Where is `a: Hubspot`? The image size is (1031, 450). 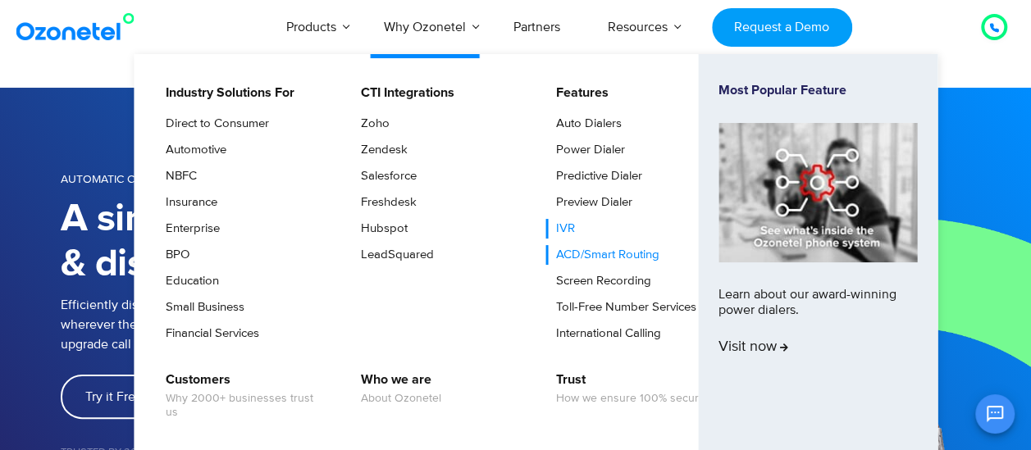 a: Hubspot is located at coordinates (380, 229).